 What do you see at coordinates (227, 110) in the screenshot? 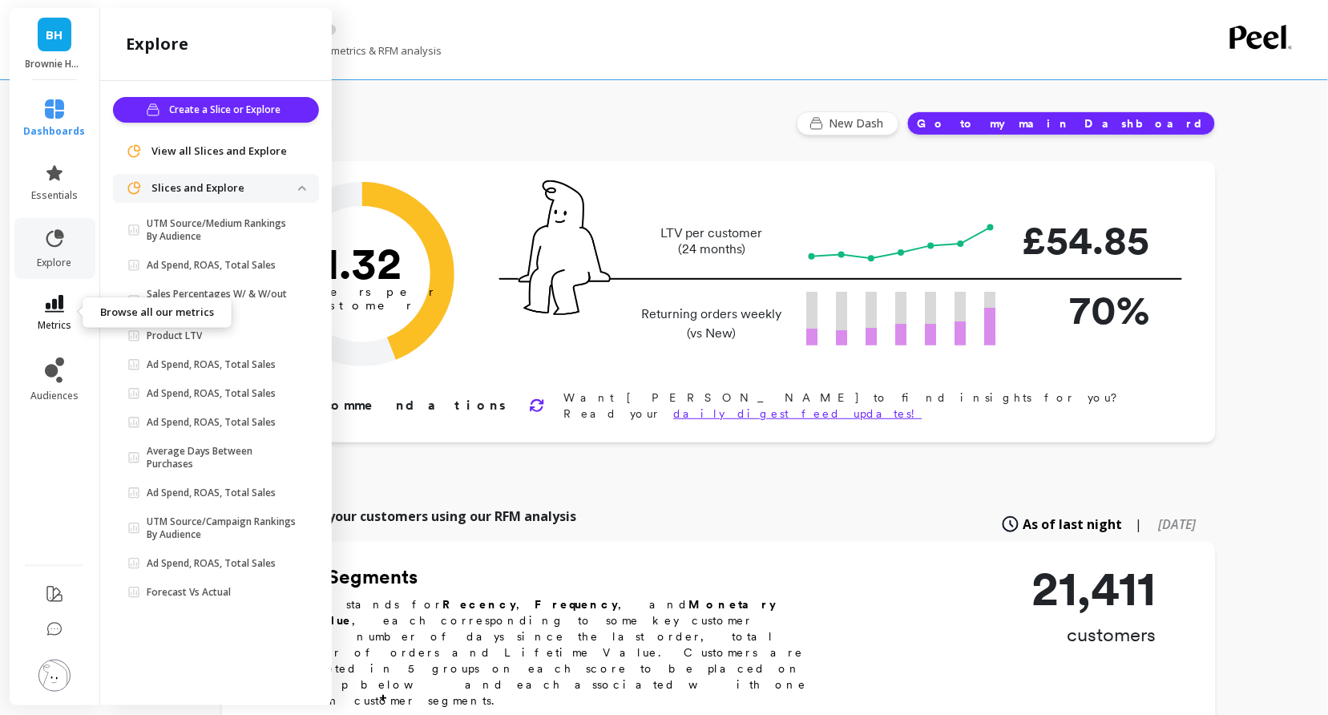
I see `span: Create a Slice or Explore` at bounding box center [227, 110].